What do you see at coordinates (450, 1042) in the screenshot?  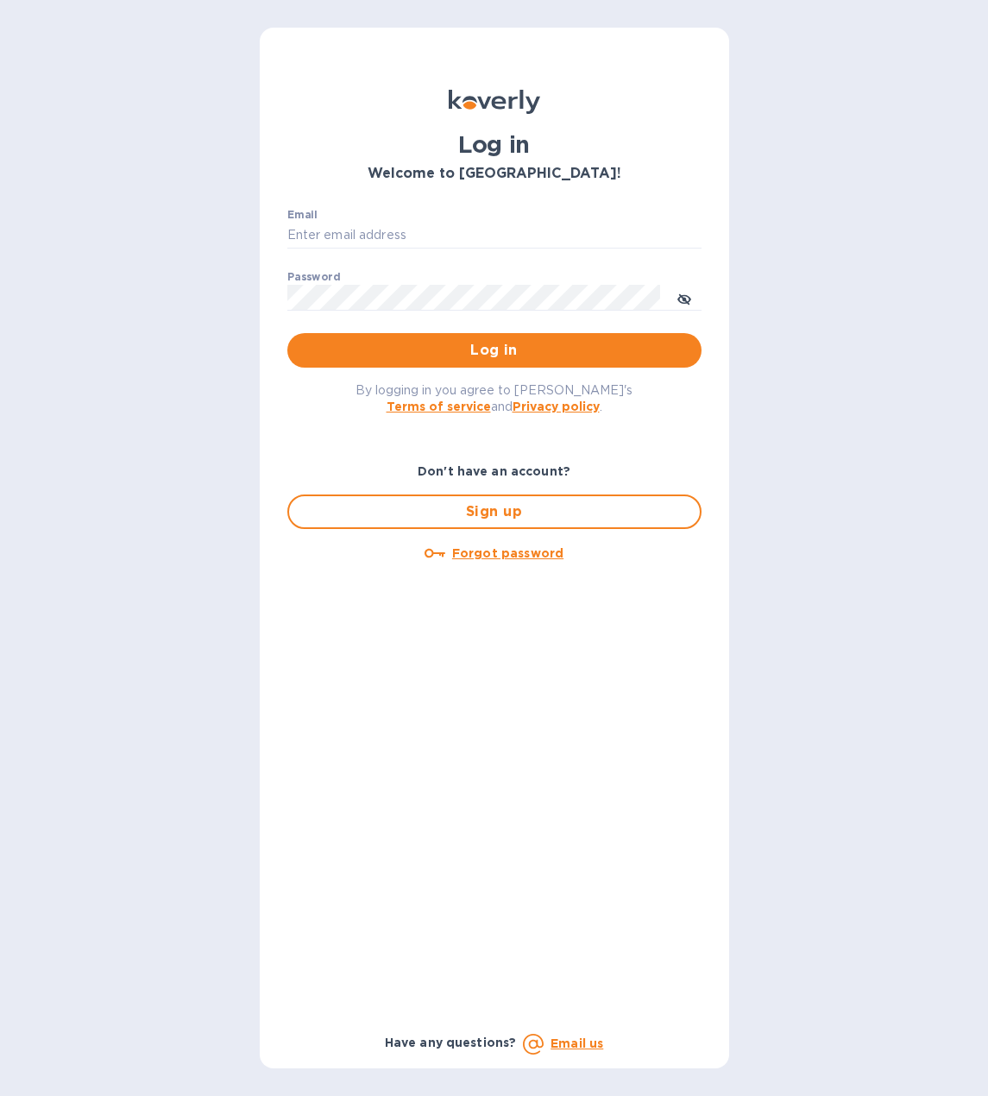 I see `b: Have any questions?` at bounding box center [450, 1042].